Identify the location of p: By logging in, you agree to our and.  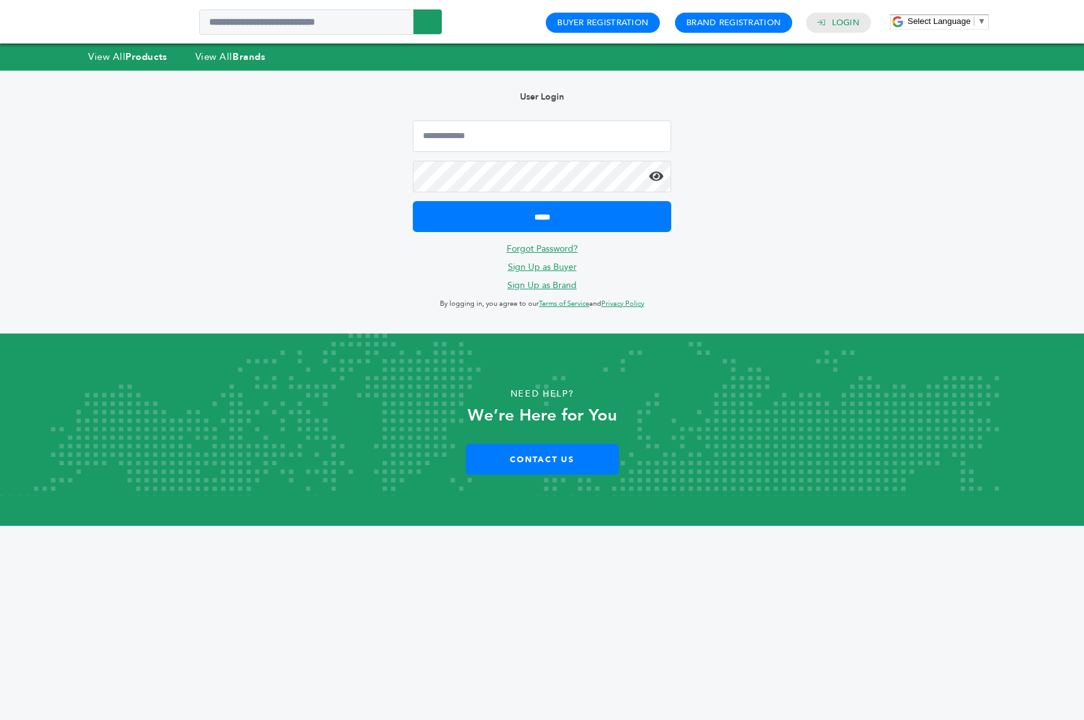
(542, 304).